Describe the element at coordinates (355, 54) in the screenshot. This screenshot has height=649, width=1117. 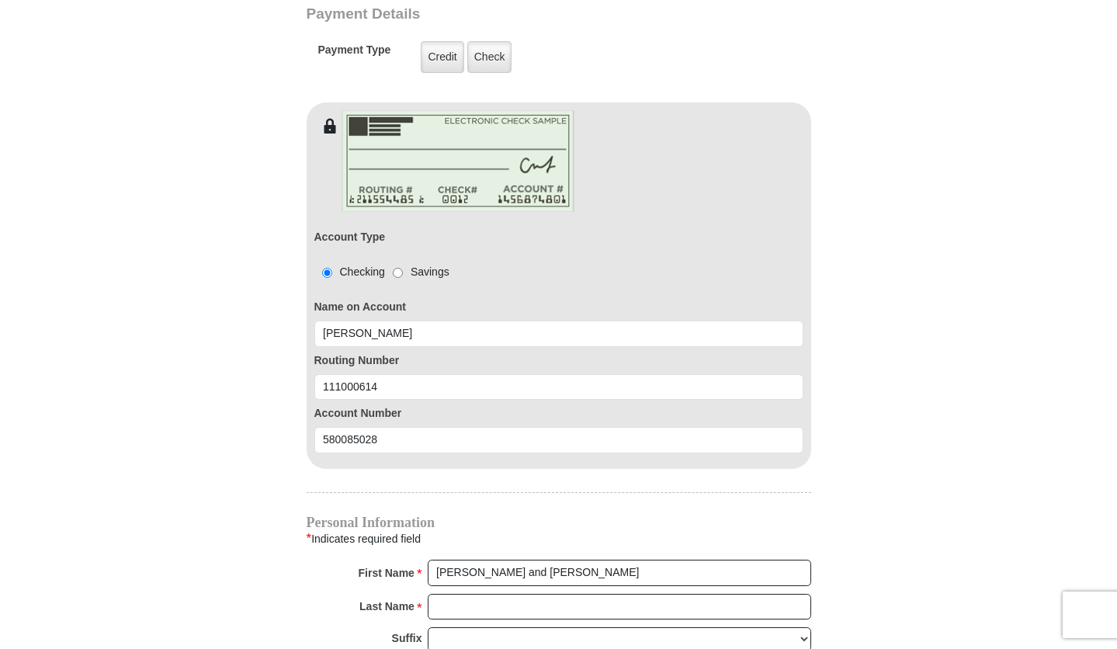
I see `h5: Payment Type` at that location.